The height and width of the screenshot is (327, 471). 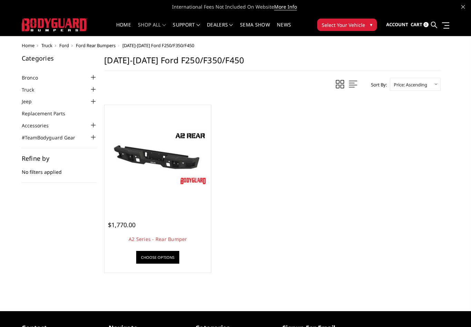 I want to click on span: 0, so click(x=426, y=24).